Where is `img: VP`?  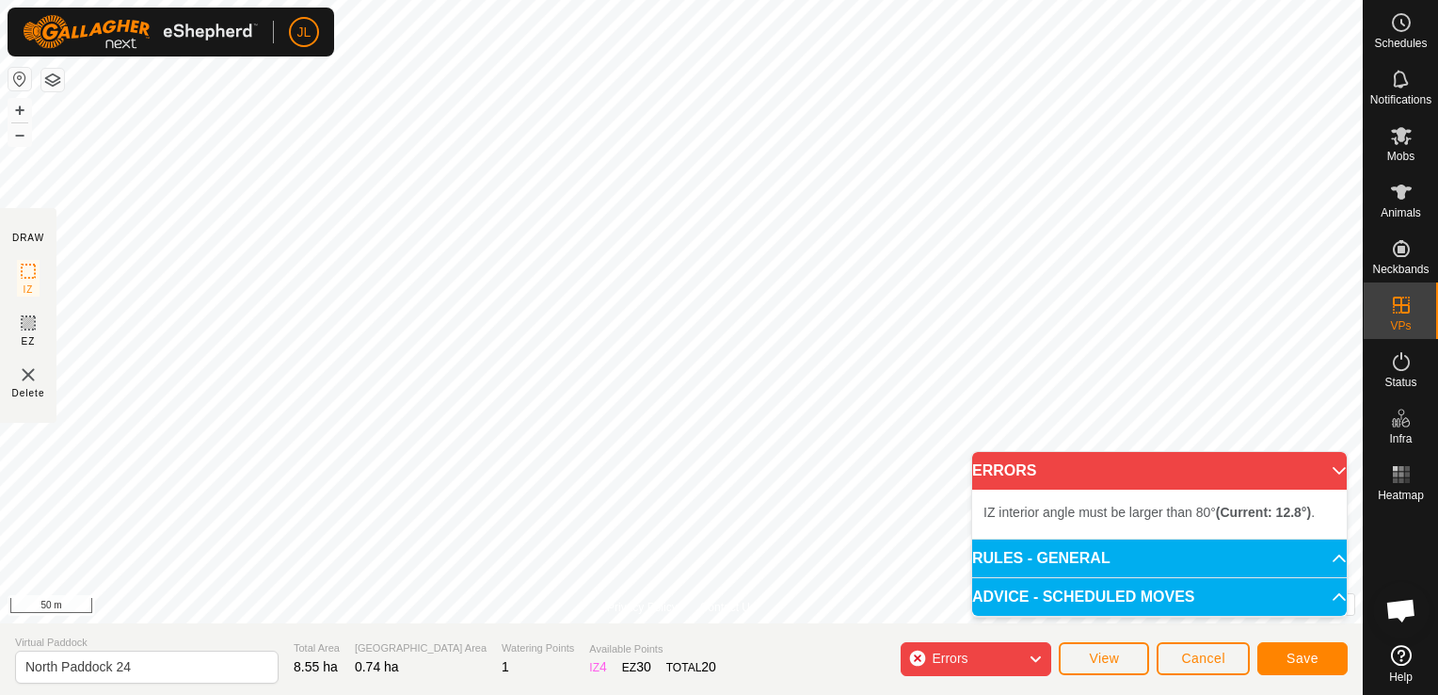 img: VP is located at coordinates (28, 375).